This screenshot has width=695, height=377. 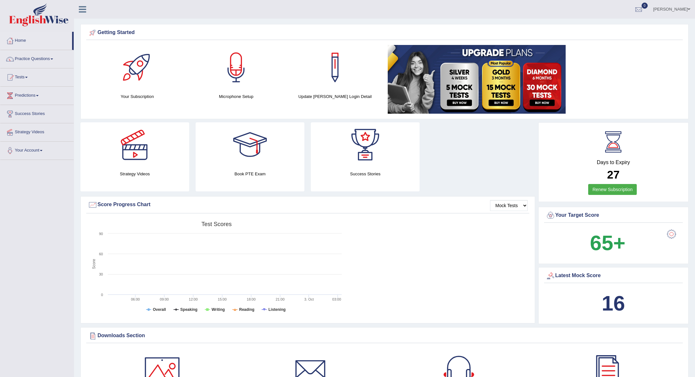 What do you see at coordinates (135, 174) in the screenshot?
I see `h4: Strategy Videos` at bounding box center [135, 174].